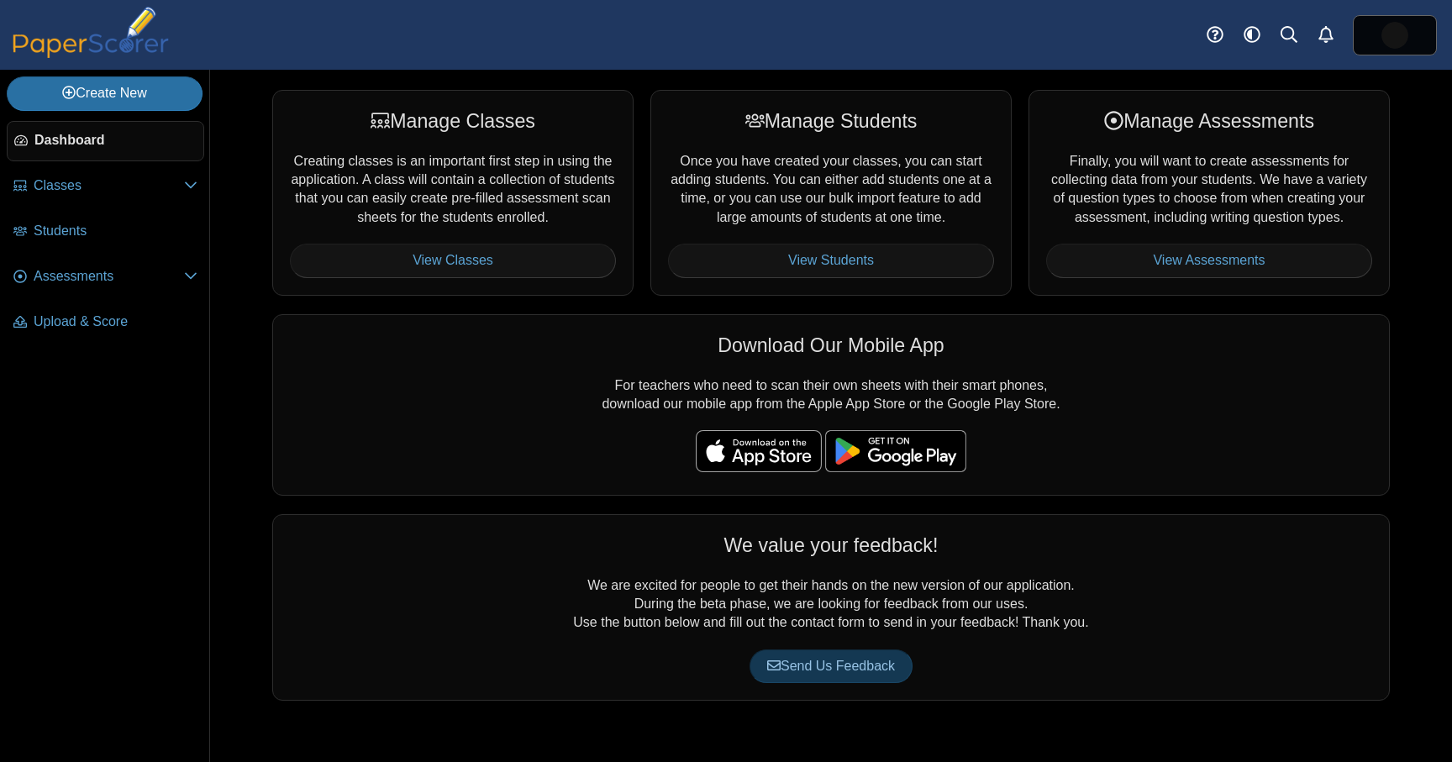  I want to click on a: View Students, so click(831, 261).